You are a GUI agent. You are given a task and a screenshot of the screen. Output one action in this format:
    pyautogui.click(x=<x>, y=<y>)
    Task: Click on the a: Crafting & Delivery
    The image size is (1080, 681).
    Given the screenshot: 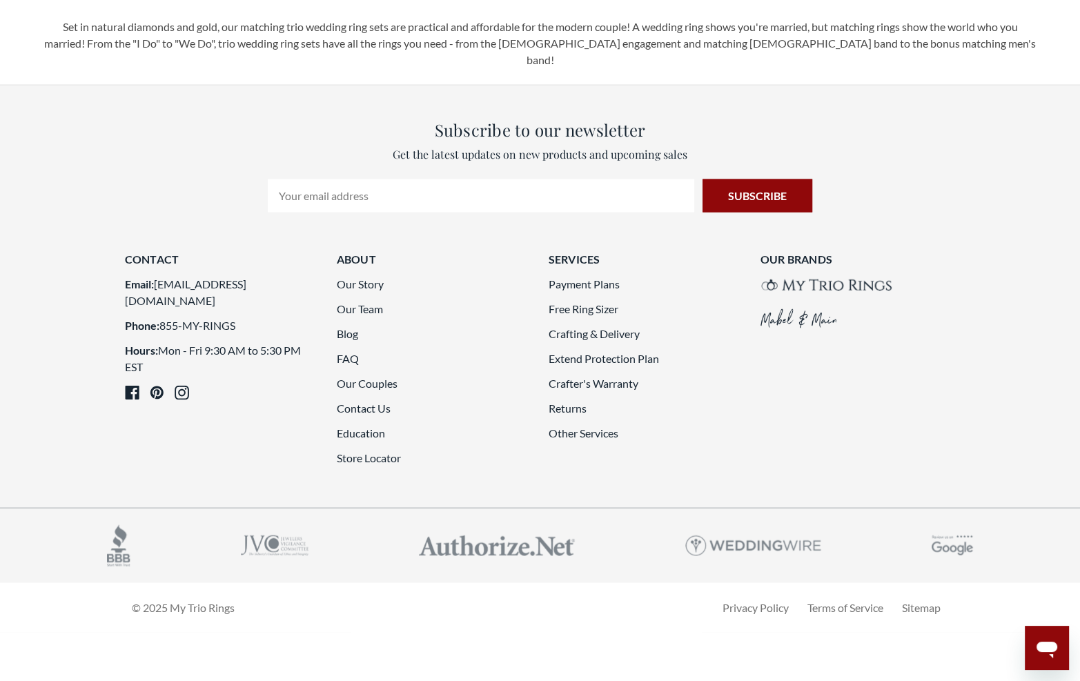 What is the action you would take?
    pyautogui.click(x=594, y=333)
    